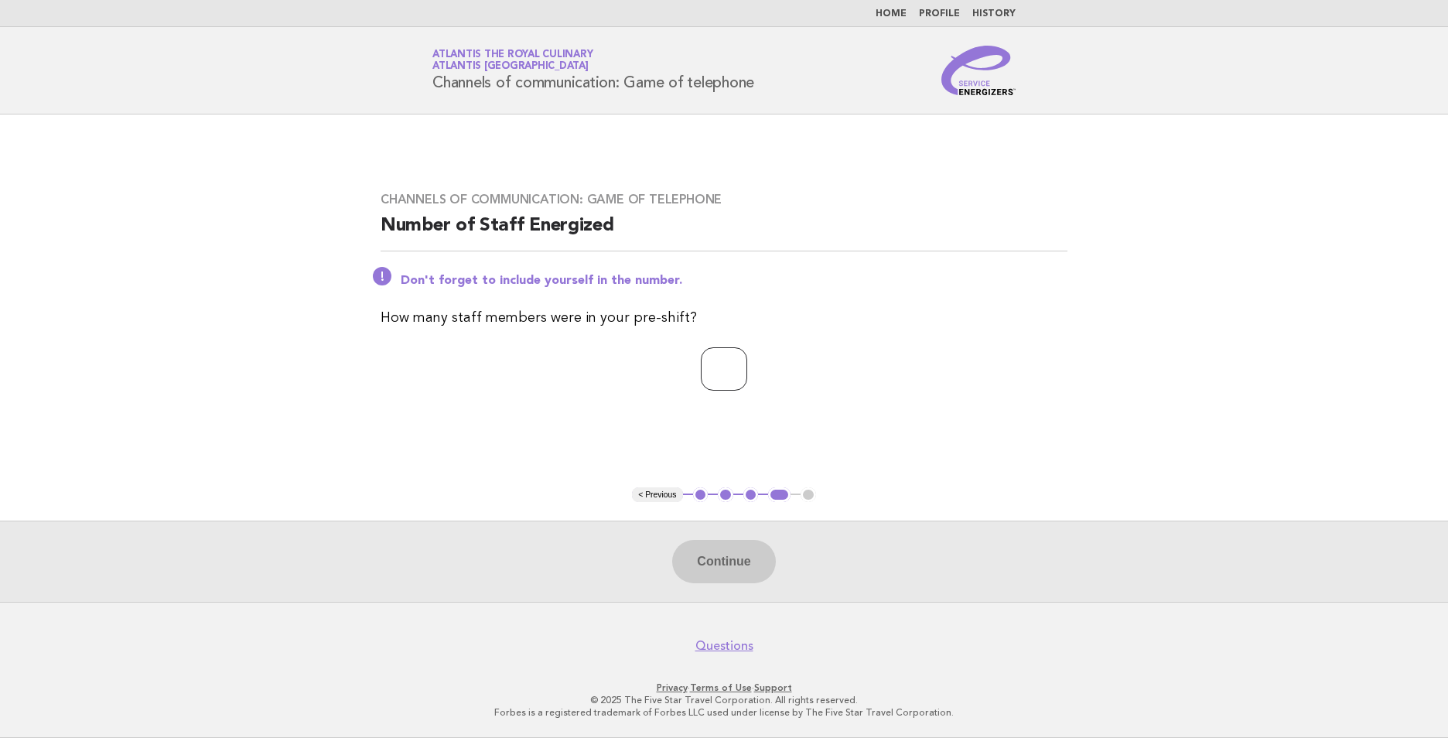  What do you see at coordinates (701, 495) in the screenshot?
I see `button: 1` at bounding box center [701, 495].